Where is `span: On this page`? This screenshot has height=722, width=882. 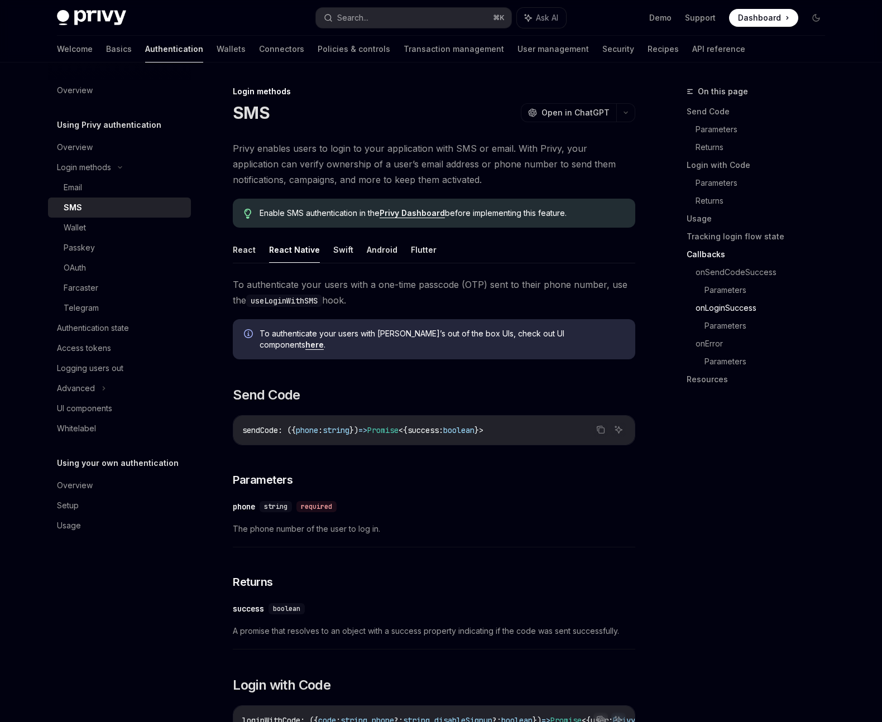 span: On this page is located at coordinates (723, 92).